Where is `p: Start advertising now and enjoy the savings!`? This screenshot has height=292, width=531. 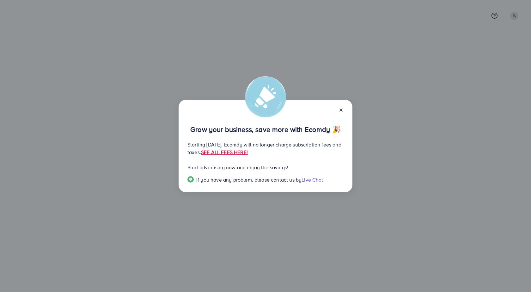 p: Start advertising now and enjoy the savings! is located at coordinates (266, 167).